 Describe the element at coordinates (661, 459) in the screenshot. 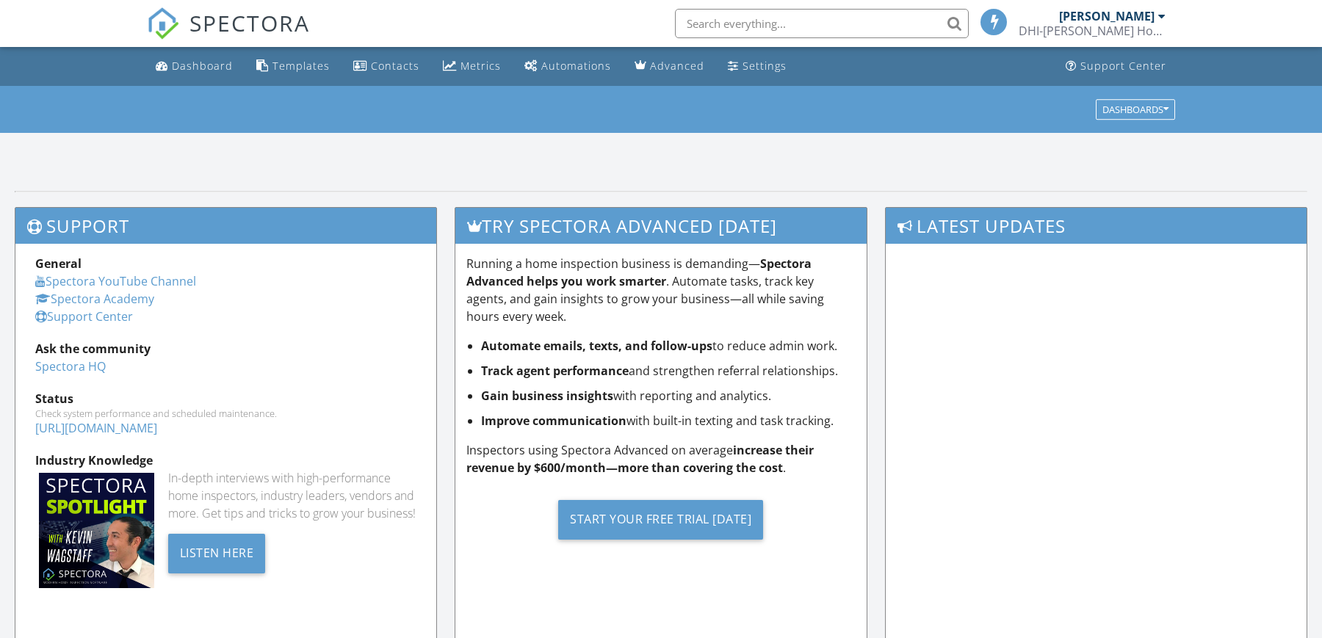

I see `p: Inspectors using Spectora Advanced on average .` at that location.